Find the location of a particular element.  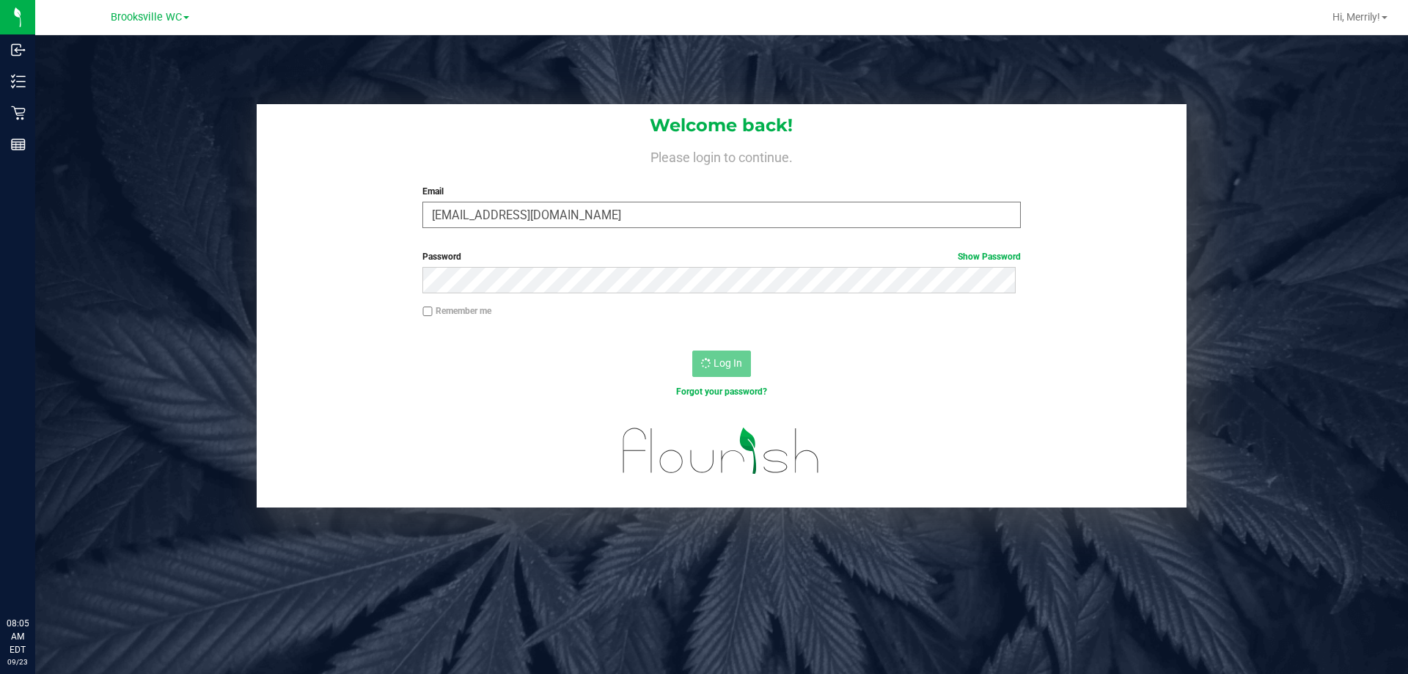

button: Log In is located at coordinates (722, 364).